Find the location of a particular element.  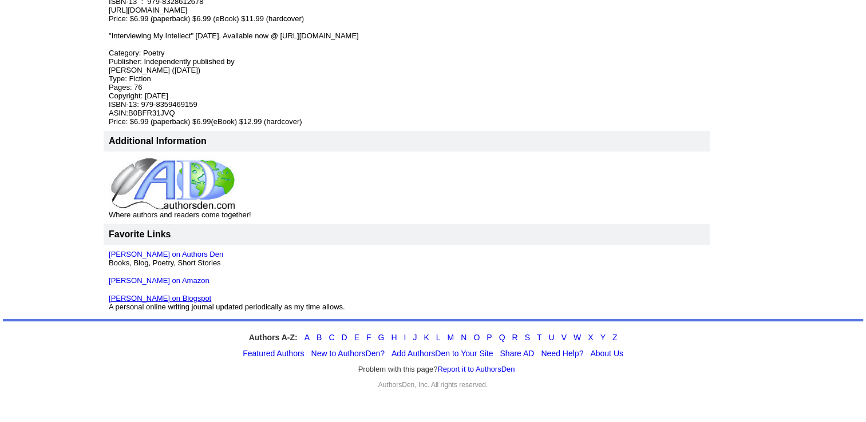

font: Additional Information is located at coordinates (157, 141).